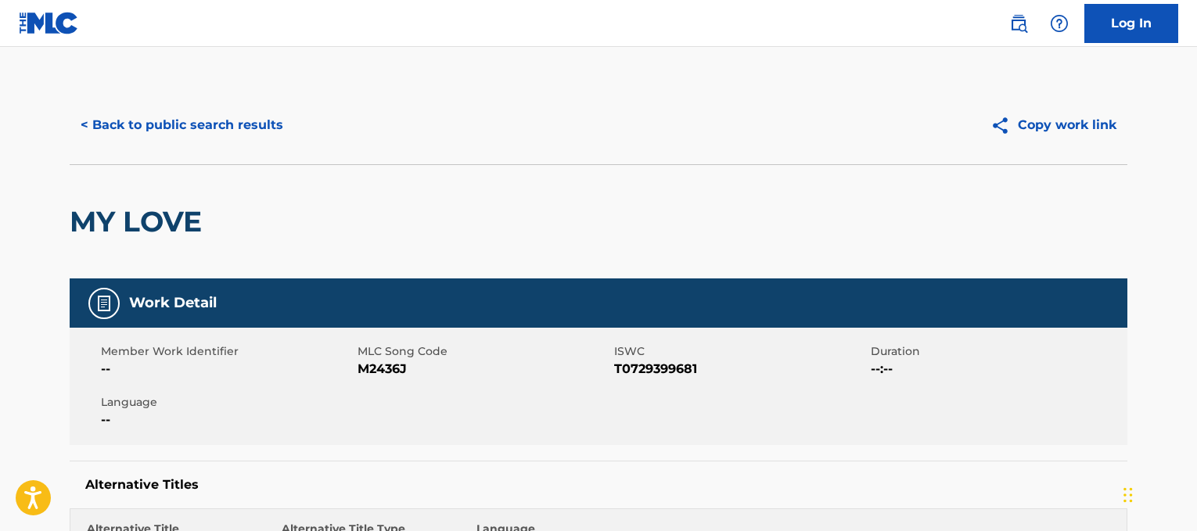  What do you see at coordinates (104, 304) in the screenshot?
I see `img: Work Detail` at bounding box center [104, 304].